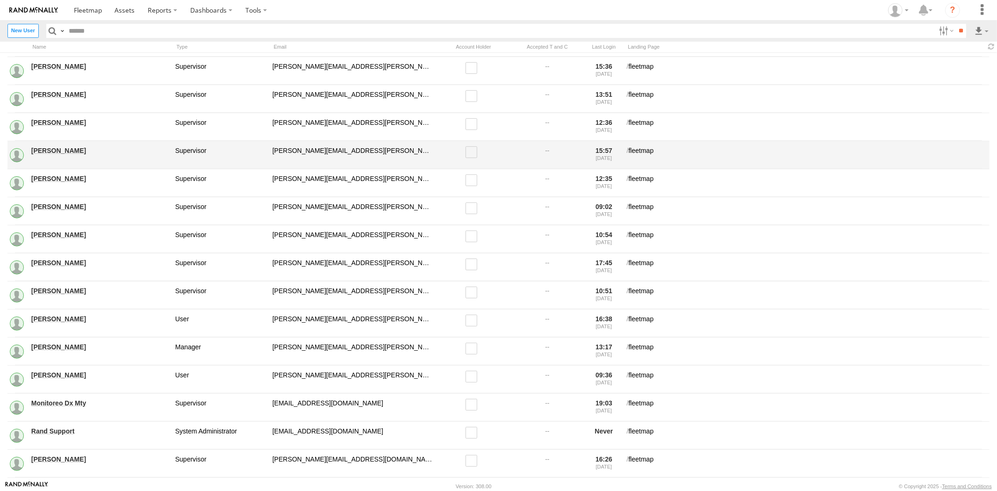  What do you see at coordinates (982, 30) in the screenshot?
I see `label: Export results as...` at bounding box center [982, 30].